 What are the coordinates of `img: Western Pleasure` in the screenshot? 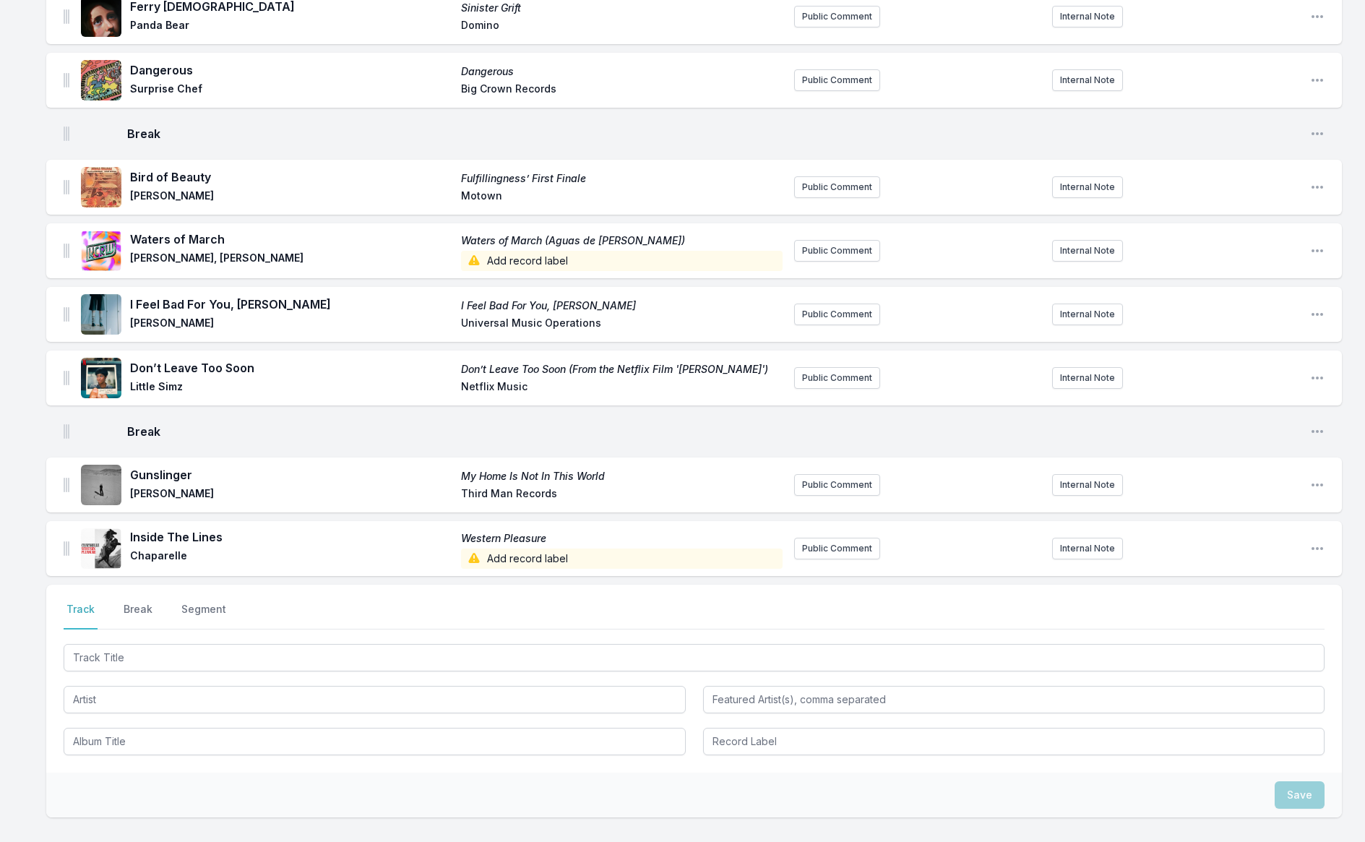 It's located at (101, 549).